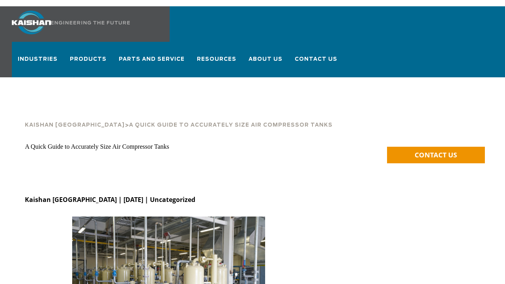 The image size is (505, 284). Describe the element at coordinates (231, 125) in the screenshot. I see `a: A Quick Guide to Accurately Size Air Compressor Tanks` at that location.